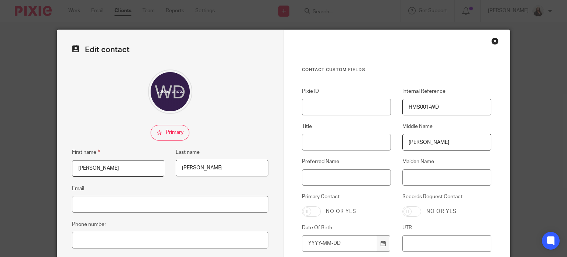  What do you see at coordinates (397, 70) in the screenshot?
I see `h3: Contact Custom fields` at bounding box center [397, 70].